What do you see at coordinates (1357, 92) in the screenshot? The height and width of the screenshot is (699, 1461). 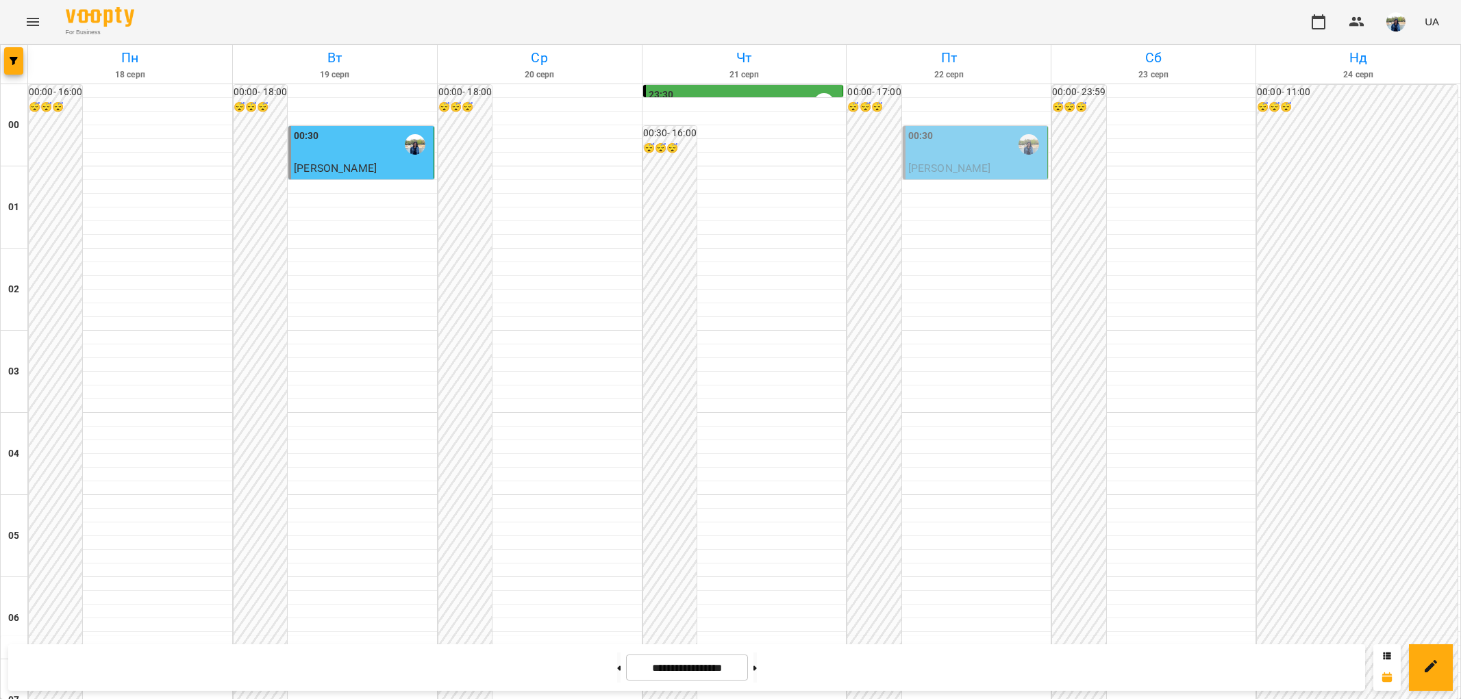 I see `h6: 00:00 - 11:00` at bounding box center [1357, 92].